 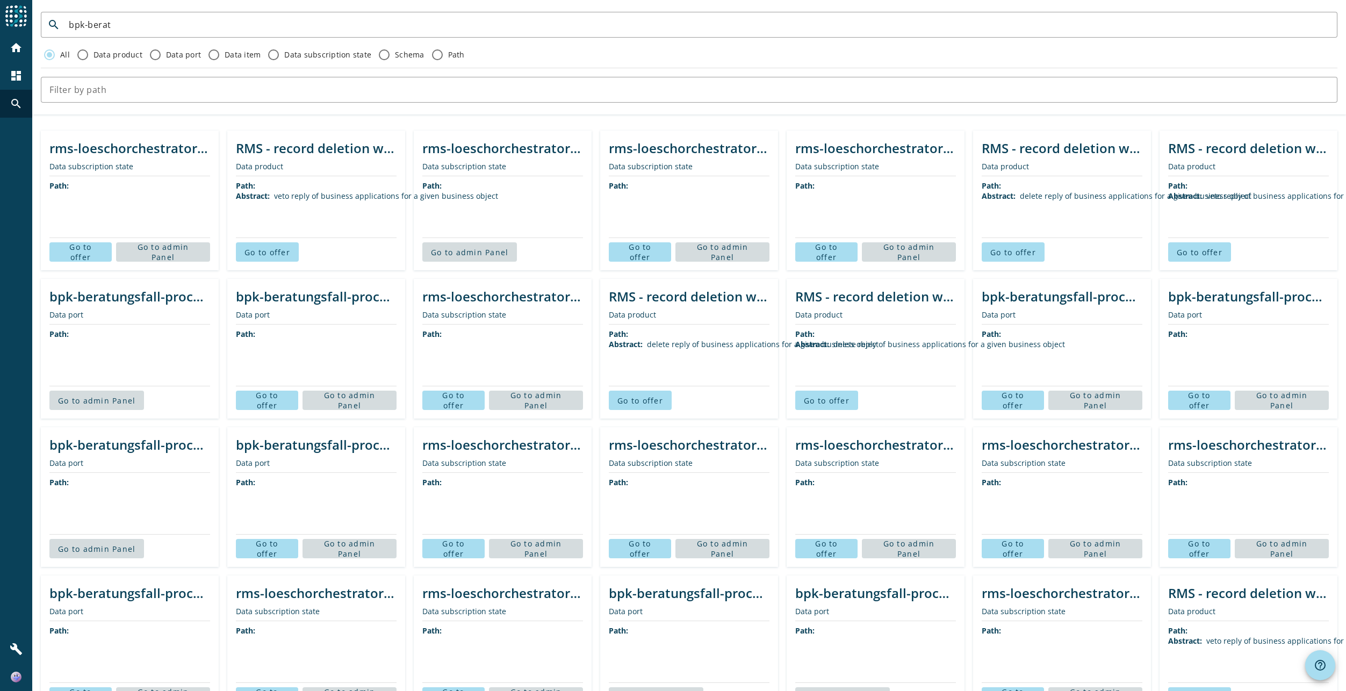 I want to click on div: delete reply of business applications for a given business object, so click(x=1136, y=196).